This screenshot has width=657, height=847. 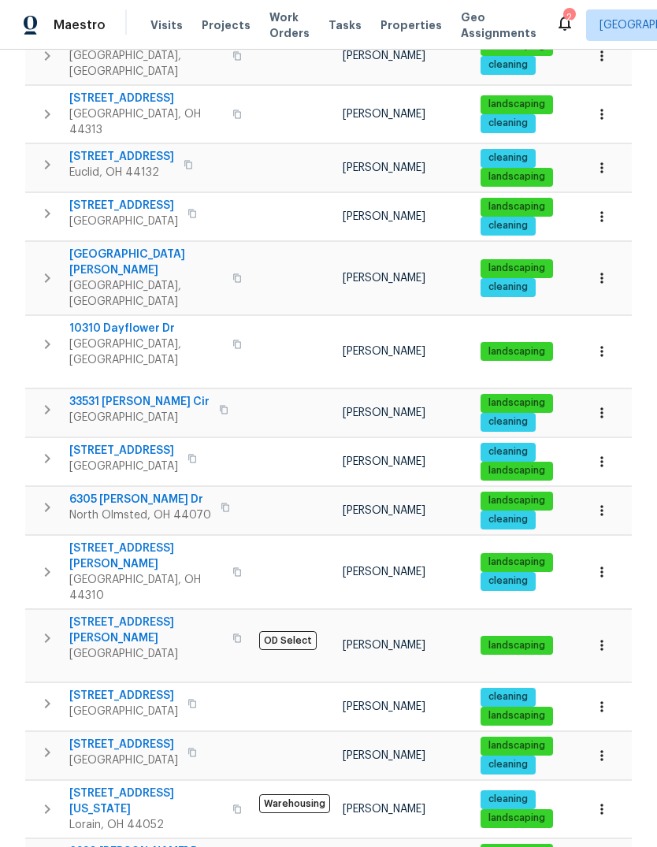 I want to click on div: 2, so click(x=569, y=17).